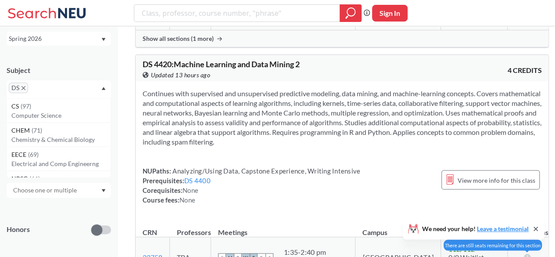  What do you see at coordinates (180, 75) in the screenshot?
I see `span: Updated 13 hours ago` at bounding box center [180, 75].